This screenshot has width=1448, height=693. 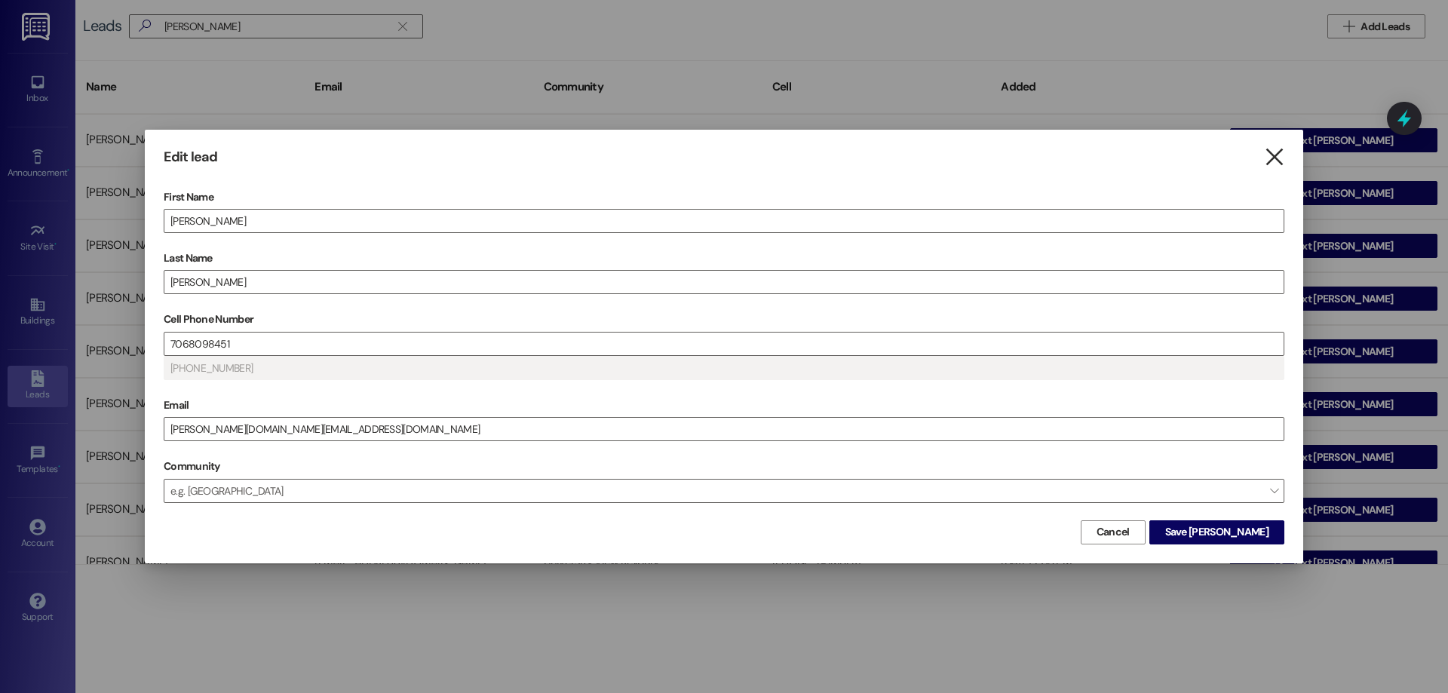 What do you see at coordinates (724, 405) in the screenshot?
I see `label: Email` at bounding box center [724, 405].